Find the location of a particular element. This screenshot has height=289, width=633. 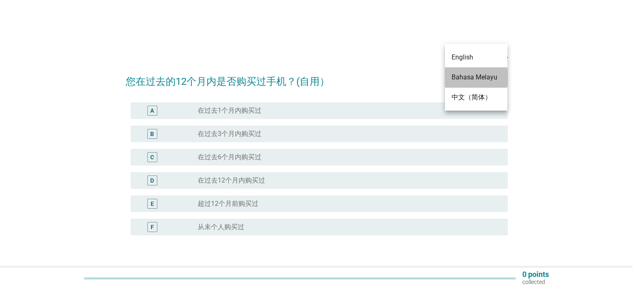

div: E is located at coordinates (152, 204).